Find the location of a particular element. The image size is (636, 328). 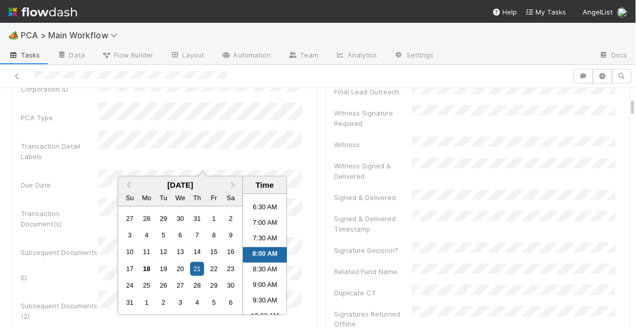

div: Choose Thursday, August 21st, 2025 is located at coordinates (197, 268).